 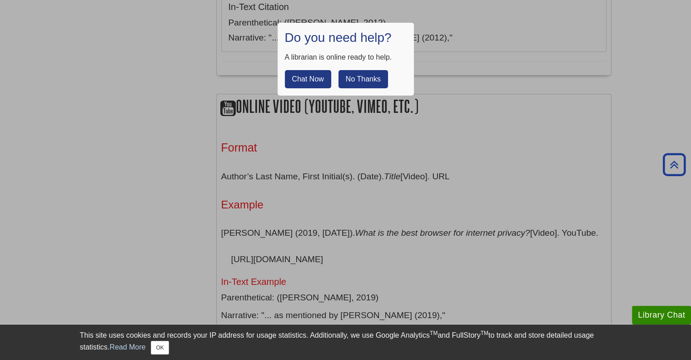 What do you see at coordinates (662, 315) in the screenshot?
I see `button: Library Chat` at bounding box center [662, 315].